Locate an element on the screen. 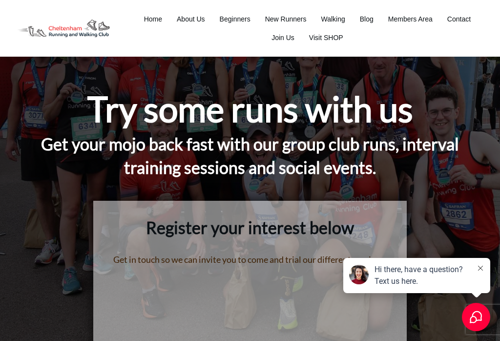 Image resolution: width=500 pixels, height=341 pixels. p: Get in touch so we can invite you to come and trial our different sessions. is located at coordinates (250, 260).